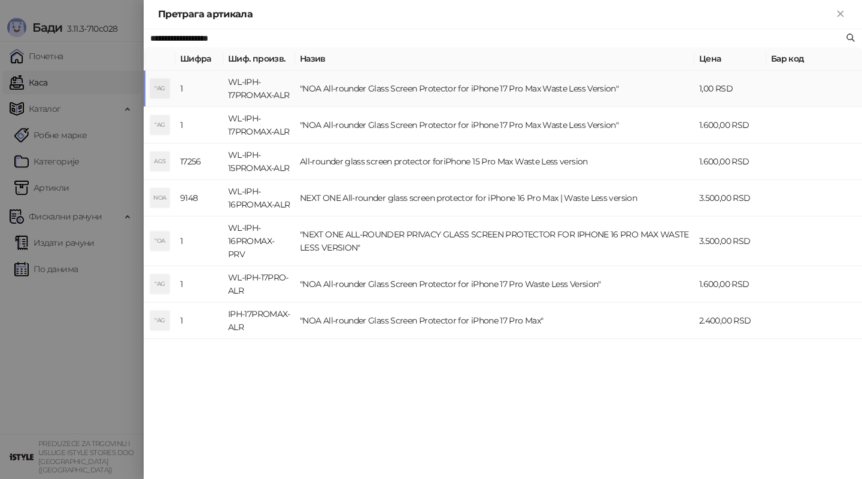  What do you see at coordinates (259, 284) in the screenshot?
I see `td: WL-IPH-17PRO-ALR` at bounding box center [259, 284].